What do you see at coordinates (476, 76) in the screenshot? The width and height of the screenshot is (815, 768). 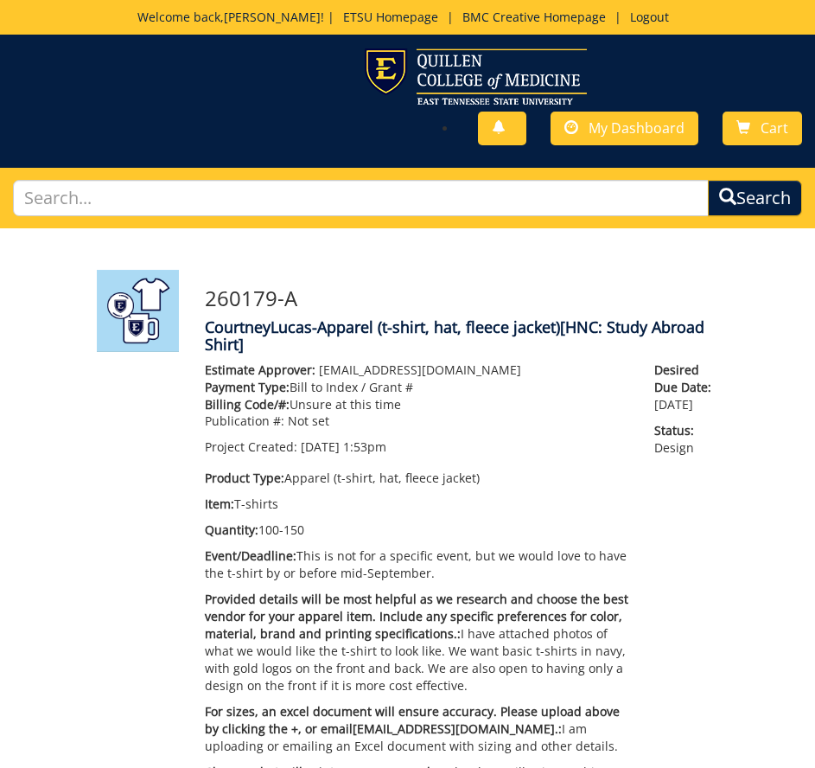 I see `img: ETSU logo` at bounding box center [476, 76].